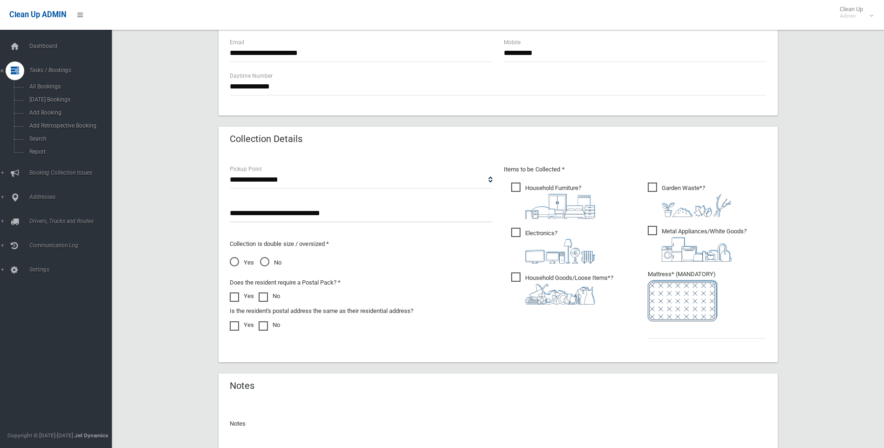 This screenshot has width=884, height=448. I want to click on p: Collection is double size / oversized *, so click(361, 244).